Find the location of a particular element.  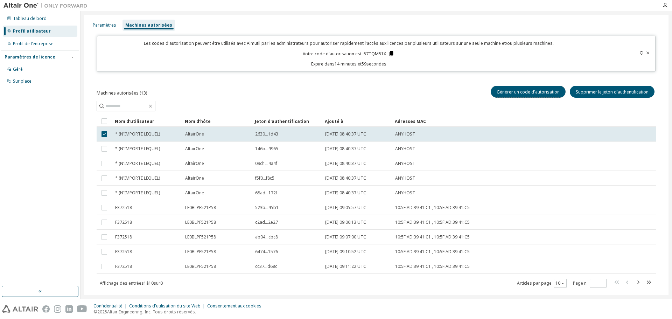

font: c2ad...2e27 is located at coordinates (266, 222).